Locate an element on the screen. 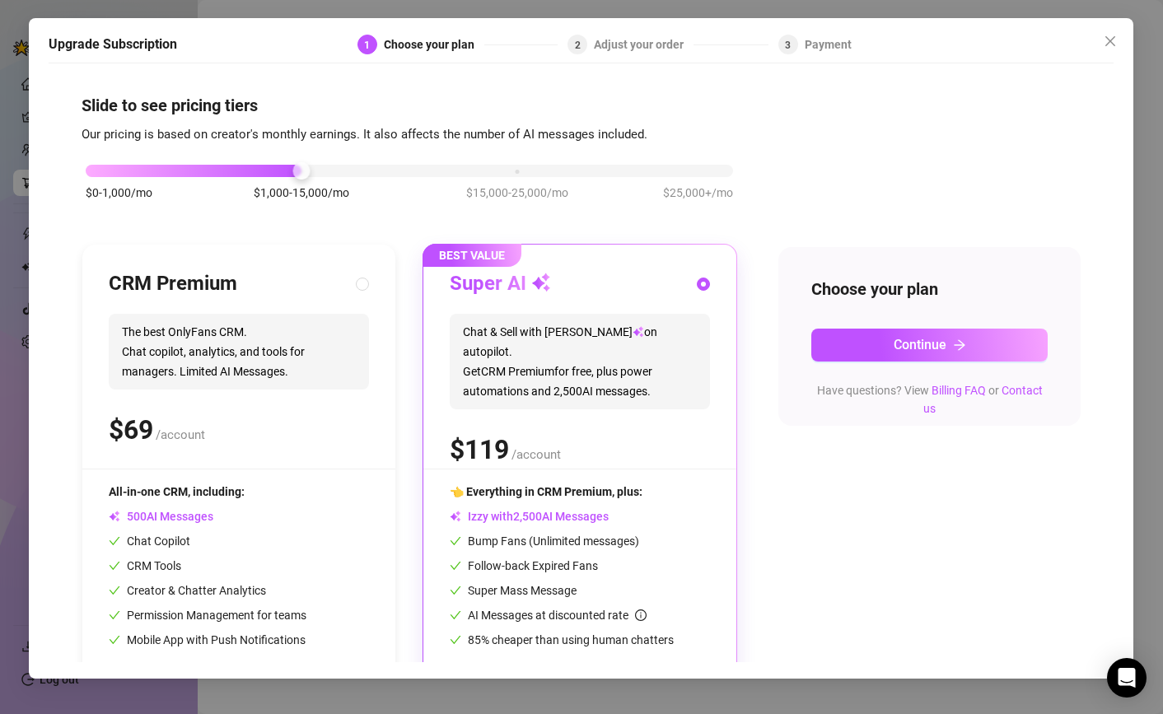 The height and width of the screenshot is (714, 1163). span: Show Full Features List is located at coordinates (188, 669).